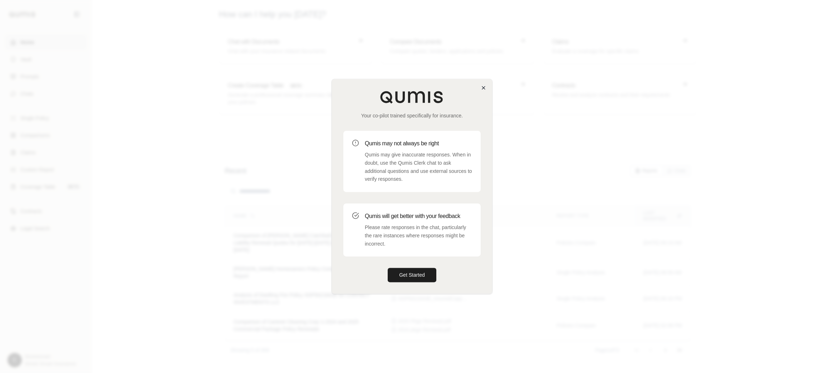 The width and height of the screenshot is (824, 373). I want to click on button: Get Started, so click(412, 275).